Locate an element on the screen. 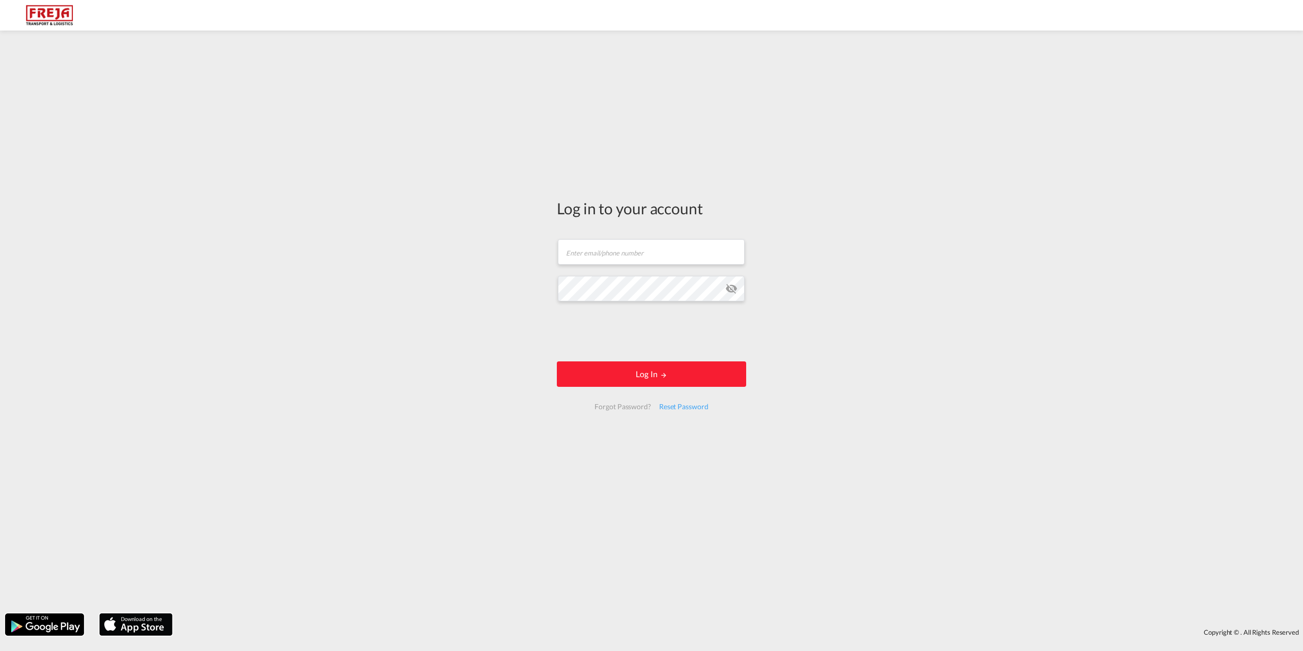  div: Log in to your account is located at coordinates (651, 208).